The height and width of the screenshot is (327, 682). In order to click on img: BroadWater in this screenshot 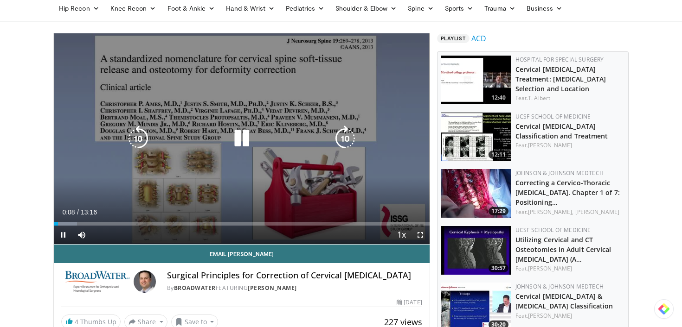, I will do `click(96, 282)`.